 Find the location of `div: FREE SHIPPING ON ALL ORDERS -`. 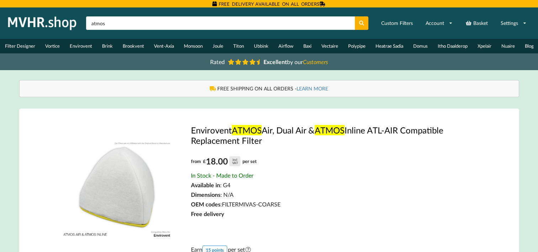

div: FREE SHIPPING ON ALL ORDERS - is located at coordinates (269, 88).